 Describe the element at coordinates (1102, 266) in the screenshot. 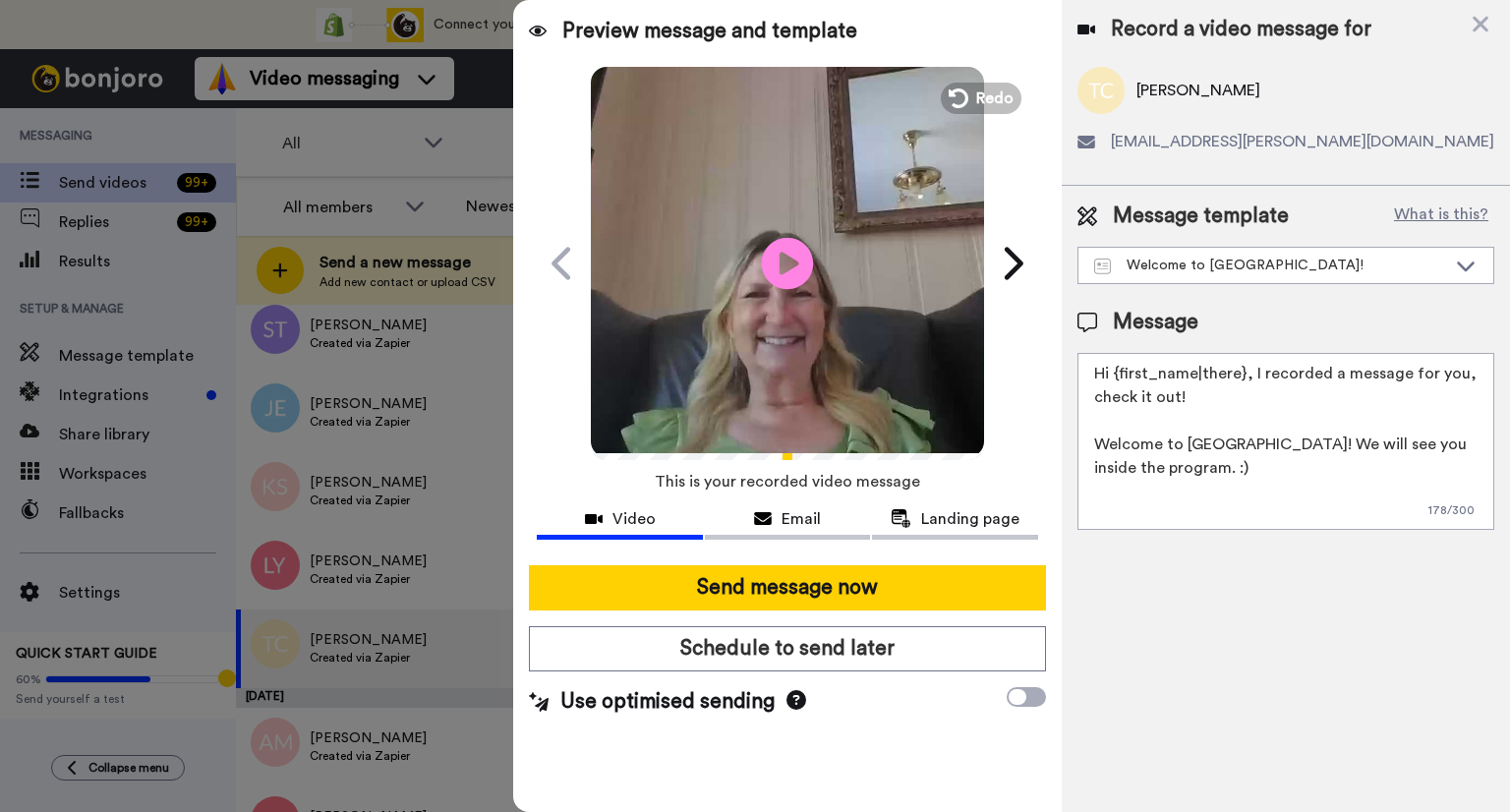

I see `img: Message-temps.svg` at that location.